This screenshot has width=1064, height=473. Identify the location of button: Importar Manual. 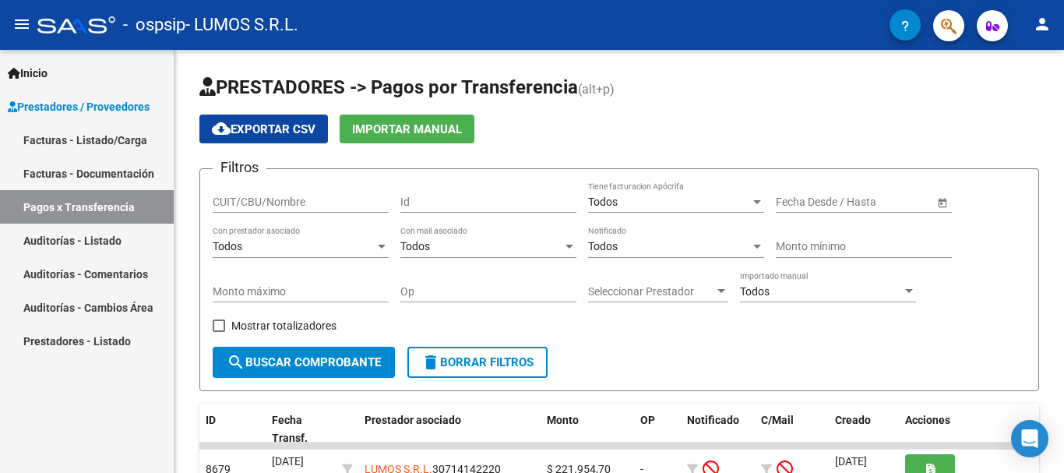
(407, 128).